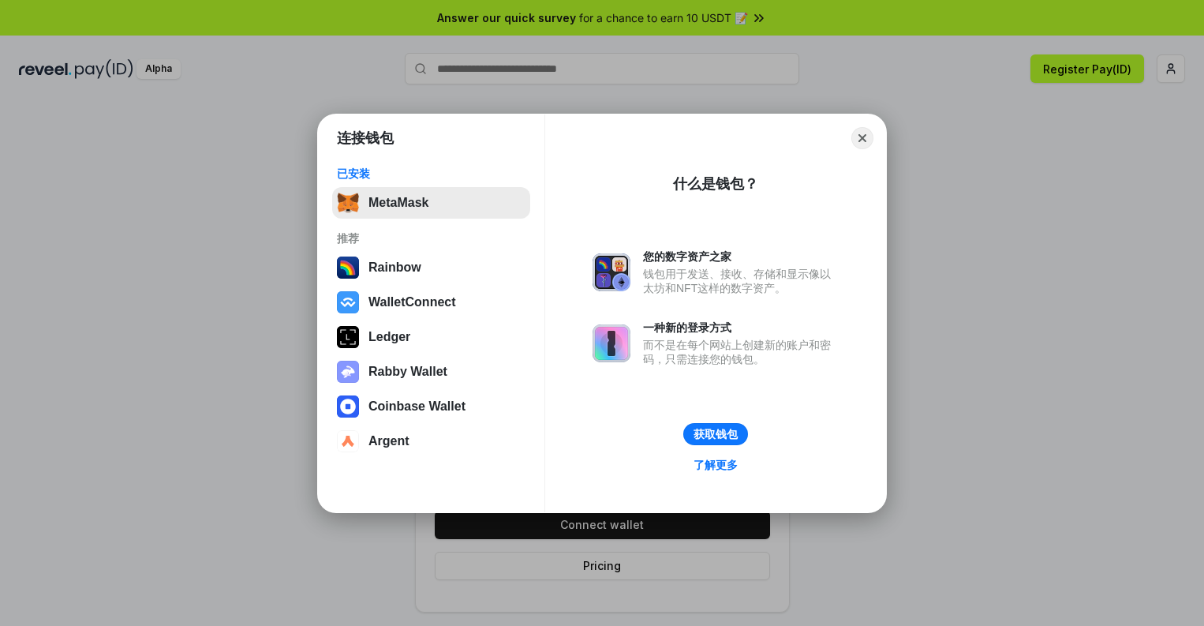 This screenshot has width=1204, height=626. I want to click on div: 了解更多, so click(715, 465).